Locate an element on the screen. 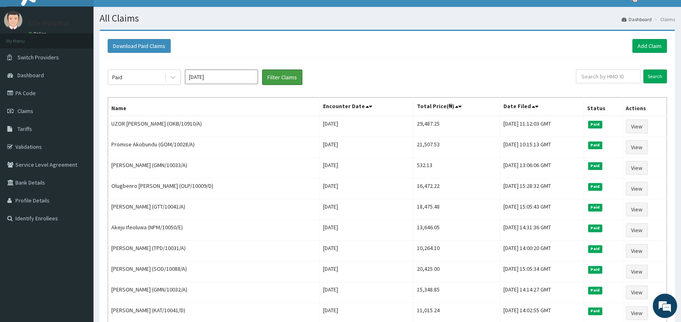  div: Paid is located at coordinates (117, 77).